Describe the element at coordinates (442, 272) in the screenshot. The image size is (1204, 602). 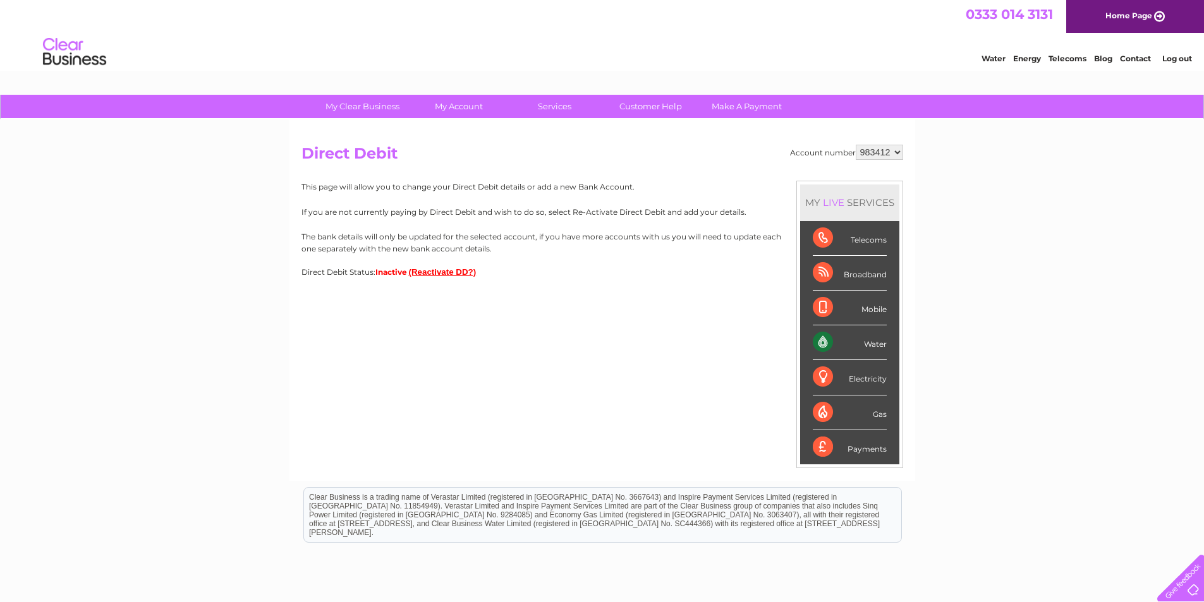
I see `button: (Reactivate DD?)` at that location.